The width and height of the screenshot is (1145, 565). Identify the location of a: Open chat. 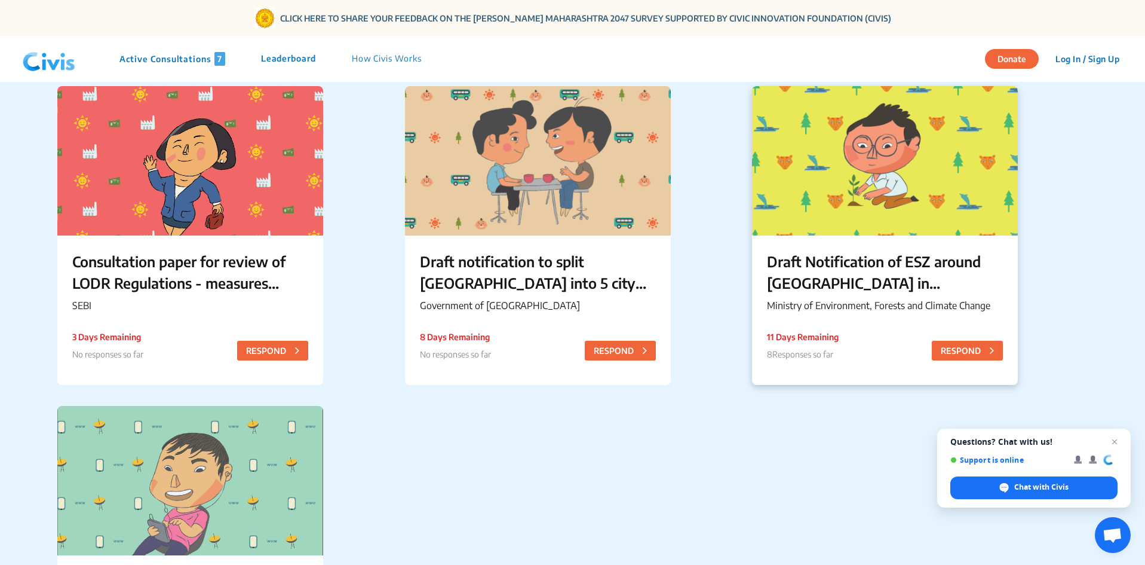
(1113, 535).